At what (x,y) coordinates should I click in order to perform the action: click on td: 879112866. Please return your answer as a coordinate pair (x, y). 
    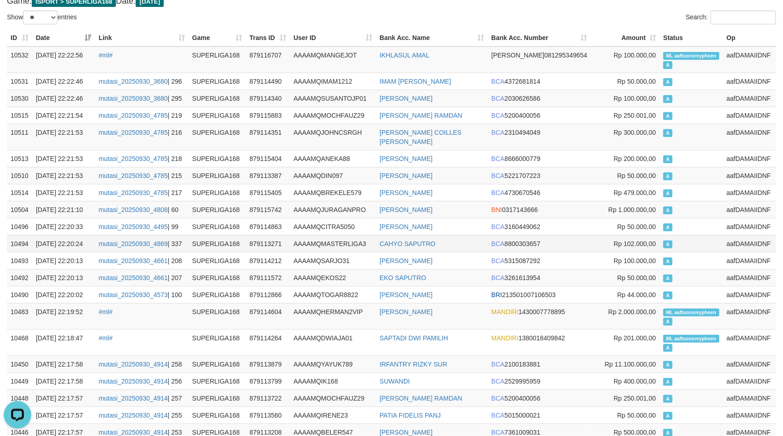
    Looking at the image, I should click on (268, 294).